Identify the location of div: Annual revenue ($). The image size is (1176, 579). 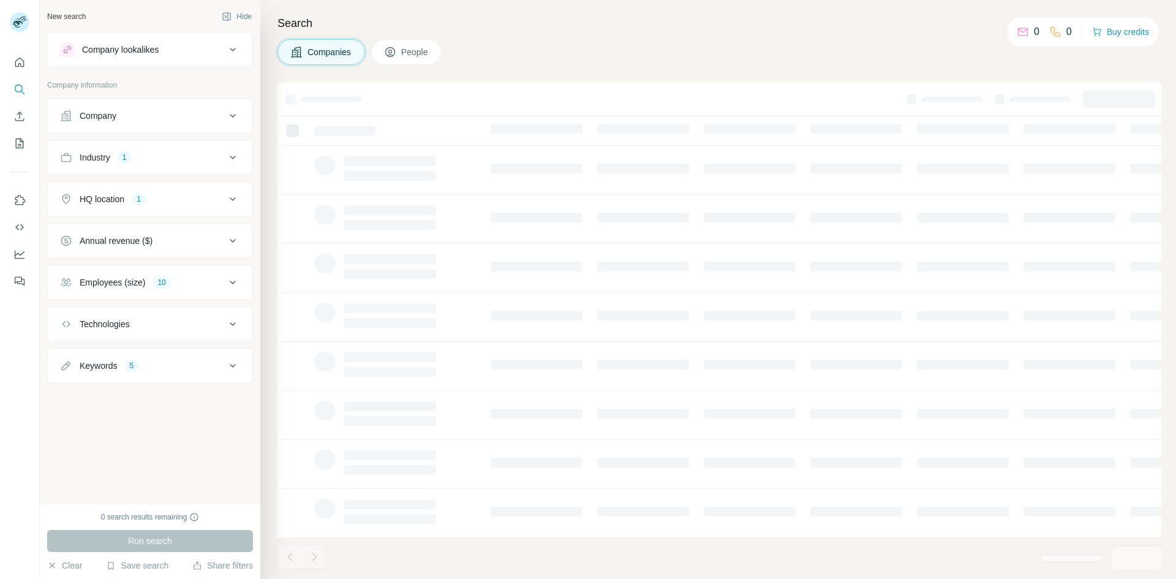
(116, 241).